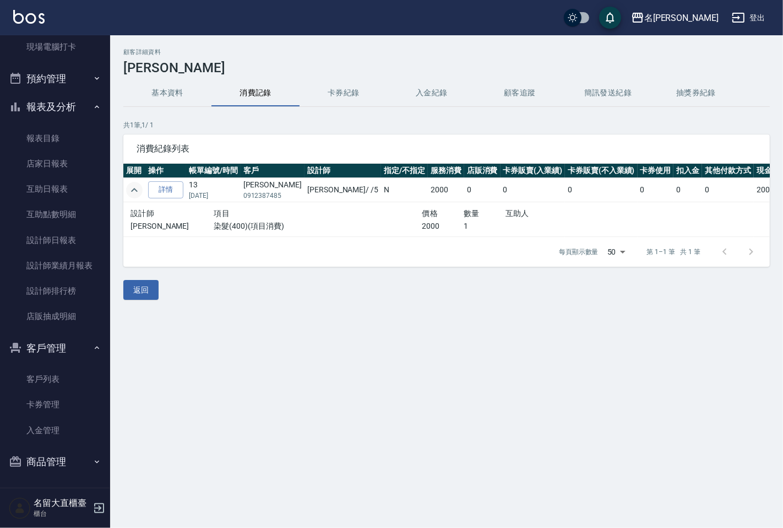 Image resolution: width=783 pixels, height=528 pixels. What do you see at coordinates (62, 513) in the screenshot?
I see `p: 櫃台` at bounding box center [62, 513].